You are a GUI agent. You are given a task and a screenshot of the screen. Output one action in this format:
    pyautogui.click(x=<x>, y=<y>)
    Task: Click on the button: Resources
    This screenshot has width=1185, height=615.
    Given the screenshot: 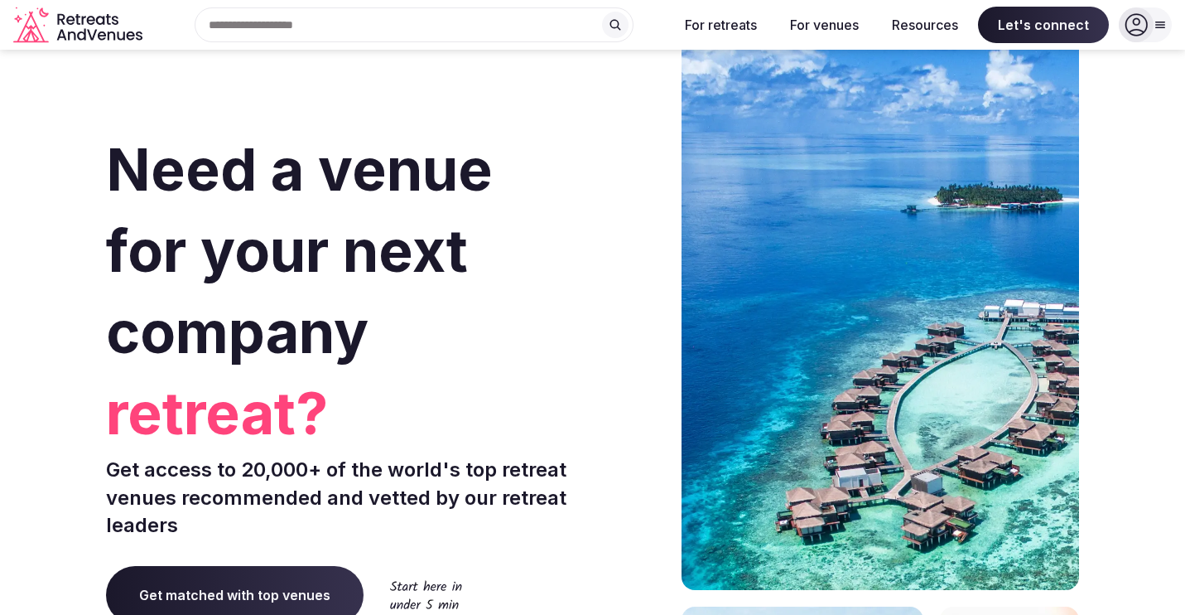 What is the action you would take?
    pyautogui.click(x=925, y=25)
    